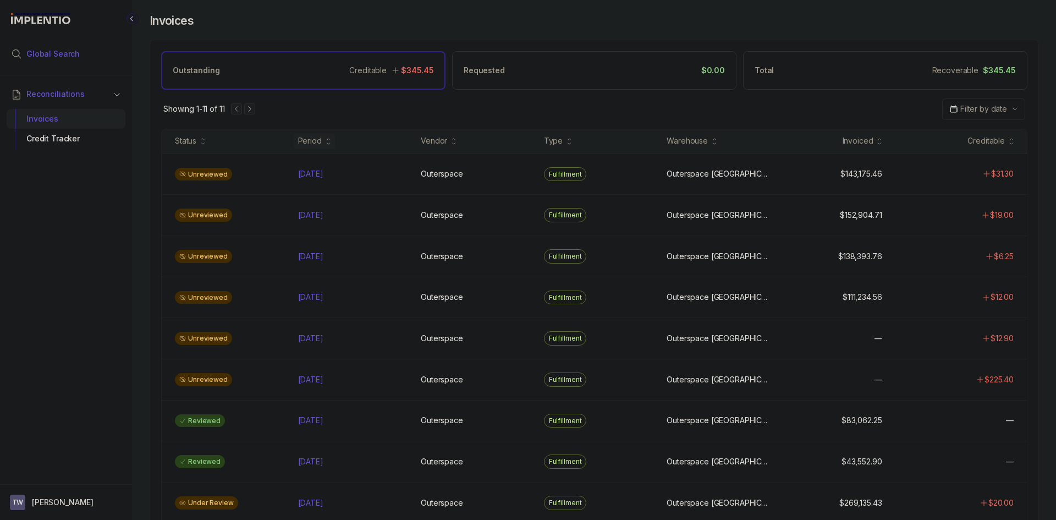  Describe the element at coordinates (66, 129) in the screenshot. I see `div: Reconciliations` at that location.